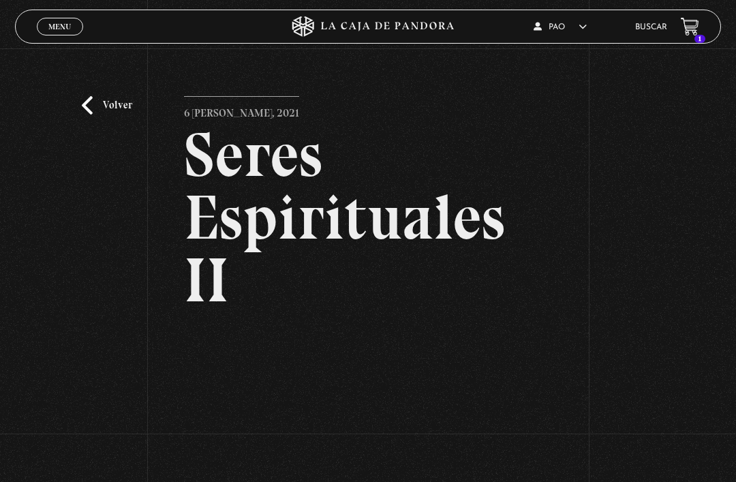 Image resolution: width=736 pixels, height=482 pixels. I want to click on h2: Seres Espirituales II, so click(367, 217).